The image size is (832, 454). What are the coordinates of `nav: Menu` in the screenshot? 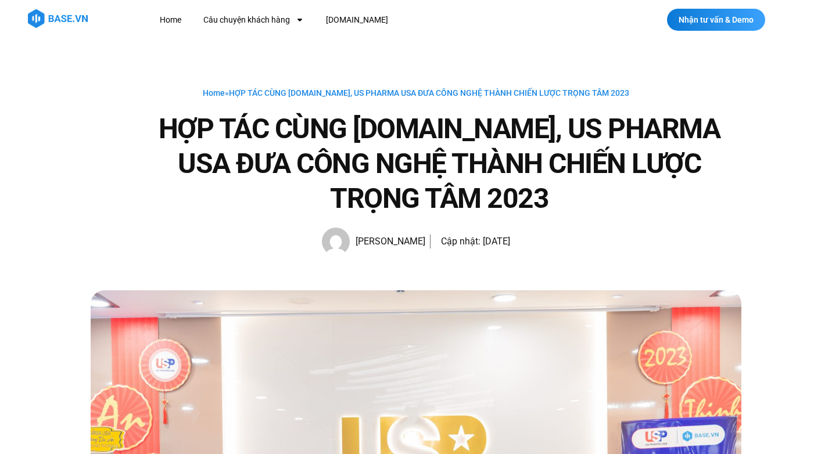 It's located at (372, 20).